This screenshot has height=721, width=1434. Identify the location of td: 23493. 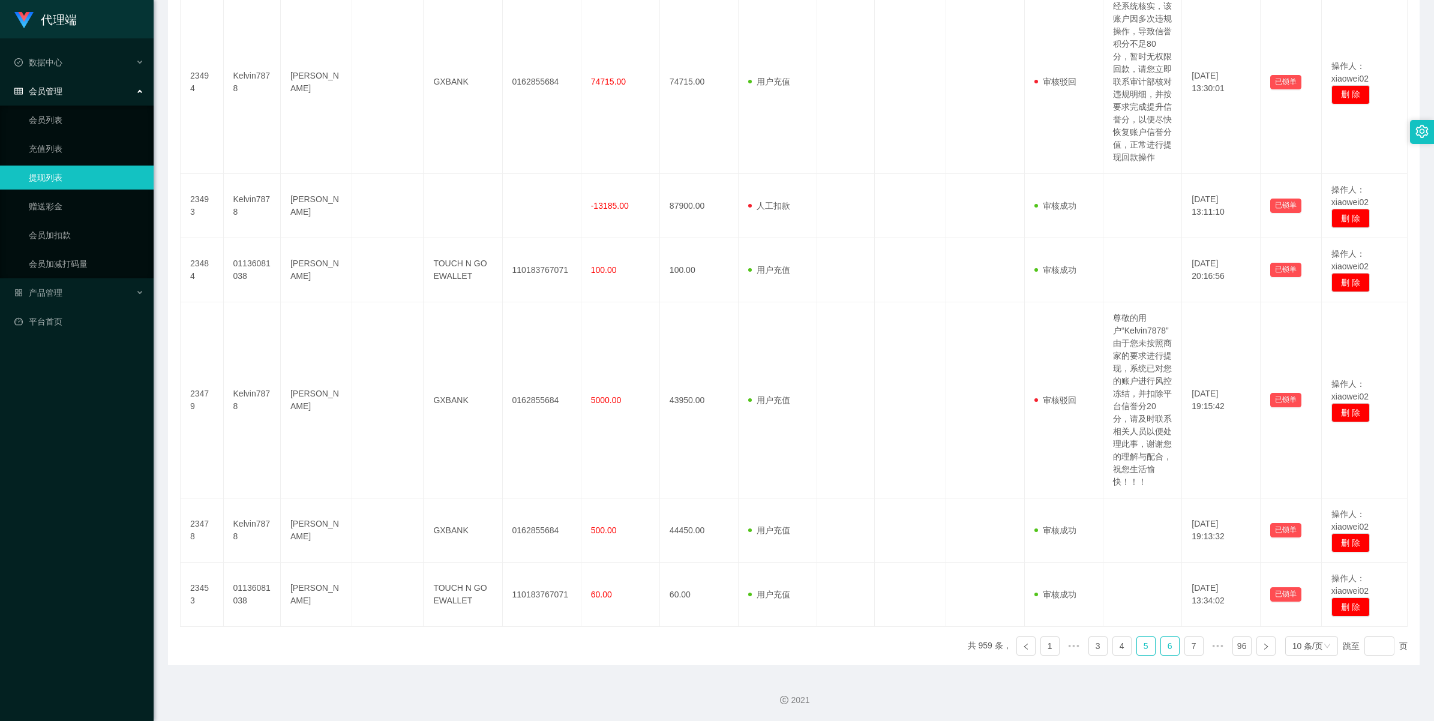
(202, 206).